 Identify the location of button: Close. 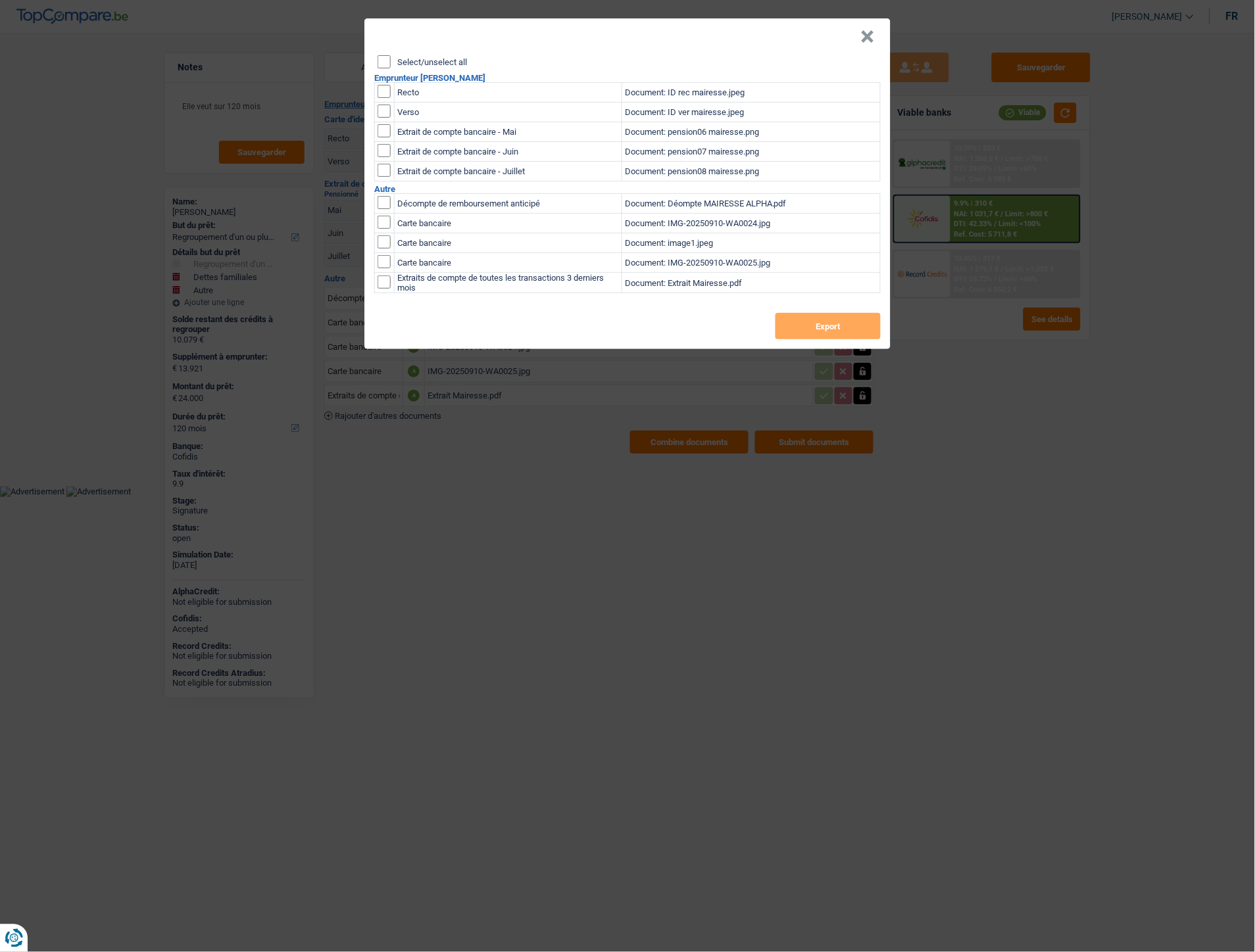
(868, 37).